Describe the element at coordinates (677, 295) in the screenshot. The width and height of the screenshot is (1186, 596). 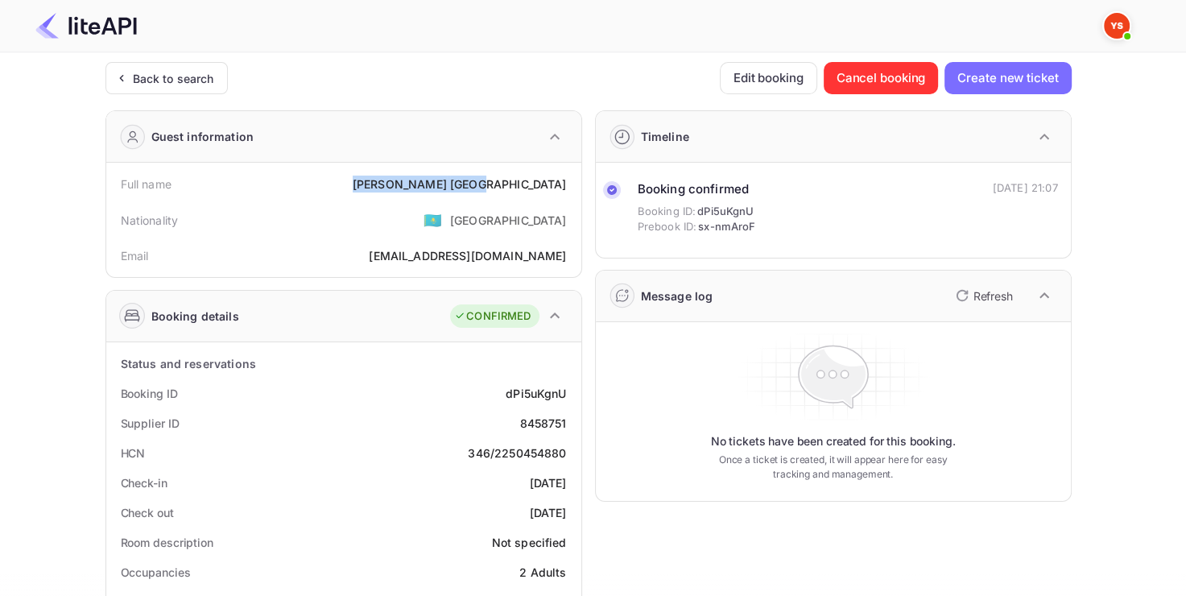
I see `div: Message log` at that location.